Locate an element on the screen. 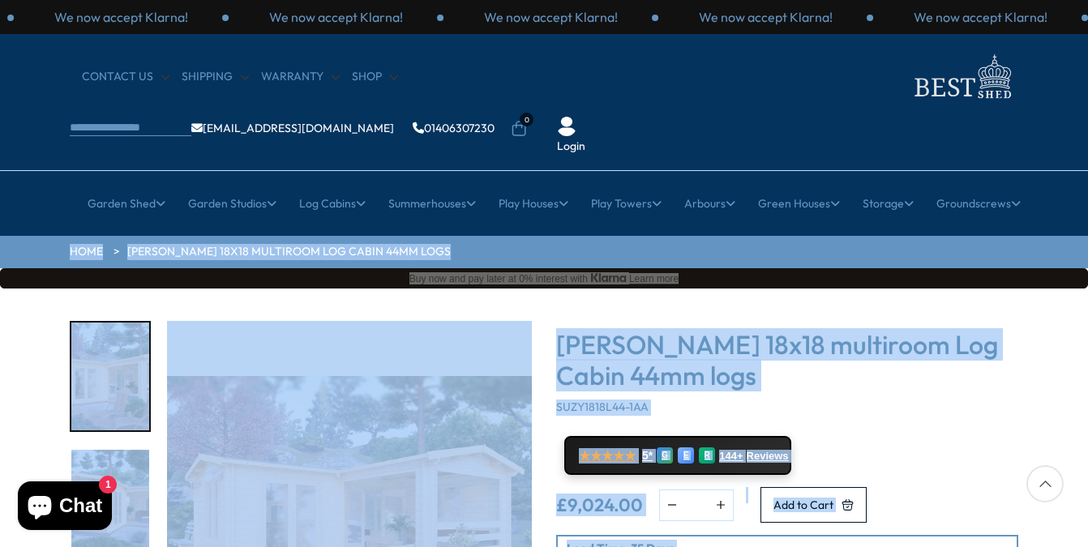 The image size is (1088, 547). a: Play Towers is located at coordinates (626, 203).